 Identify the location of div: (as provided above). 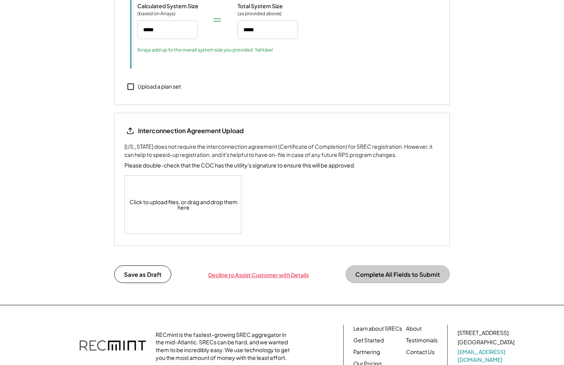
(259, 14).